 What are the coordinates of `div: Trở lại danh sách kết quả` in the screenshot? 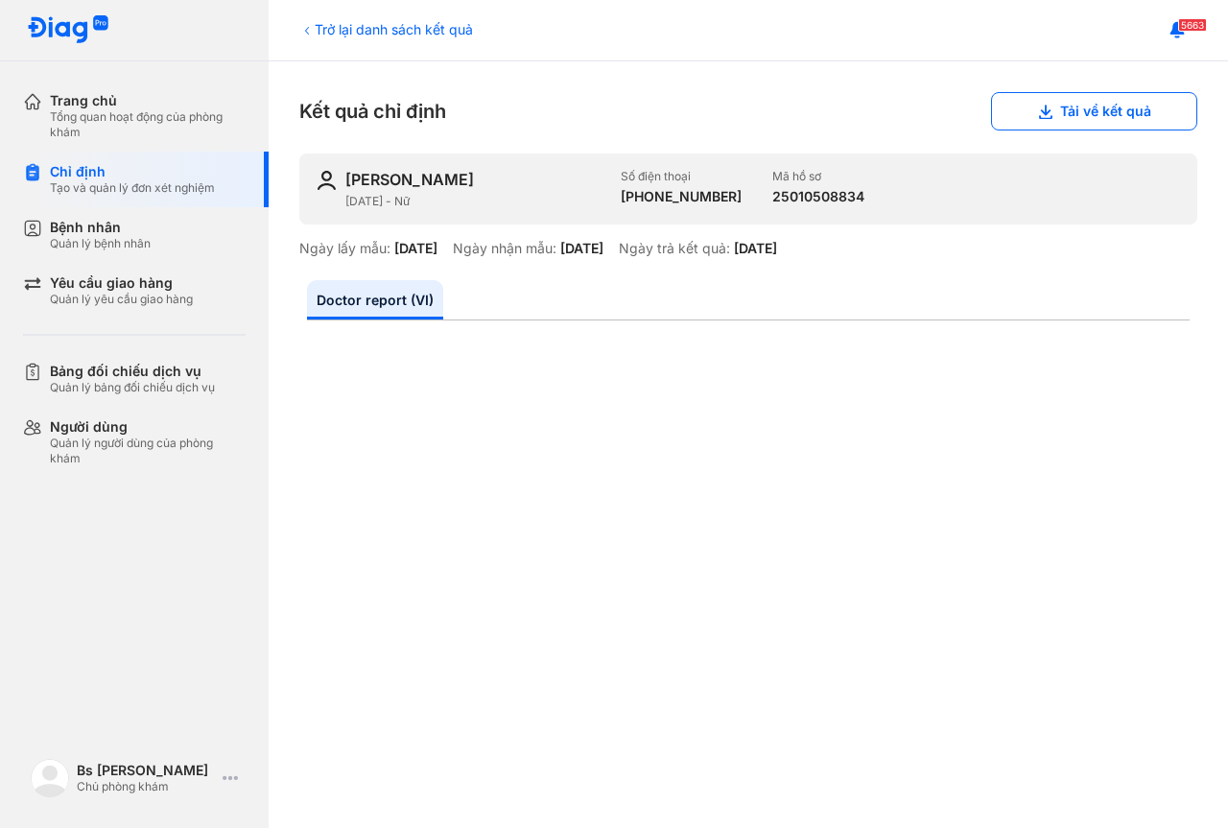 It's located at (386, 29).